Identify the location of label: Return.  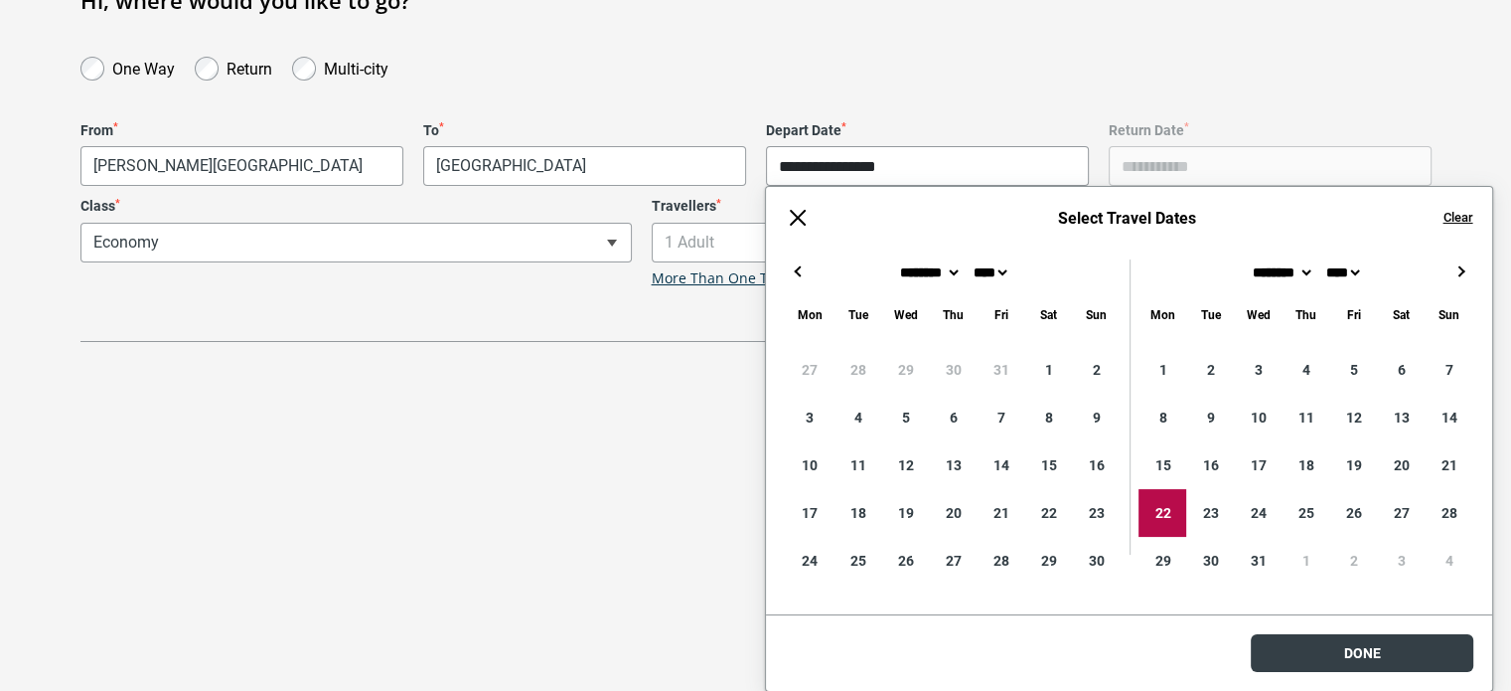
(249, 67).